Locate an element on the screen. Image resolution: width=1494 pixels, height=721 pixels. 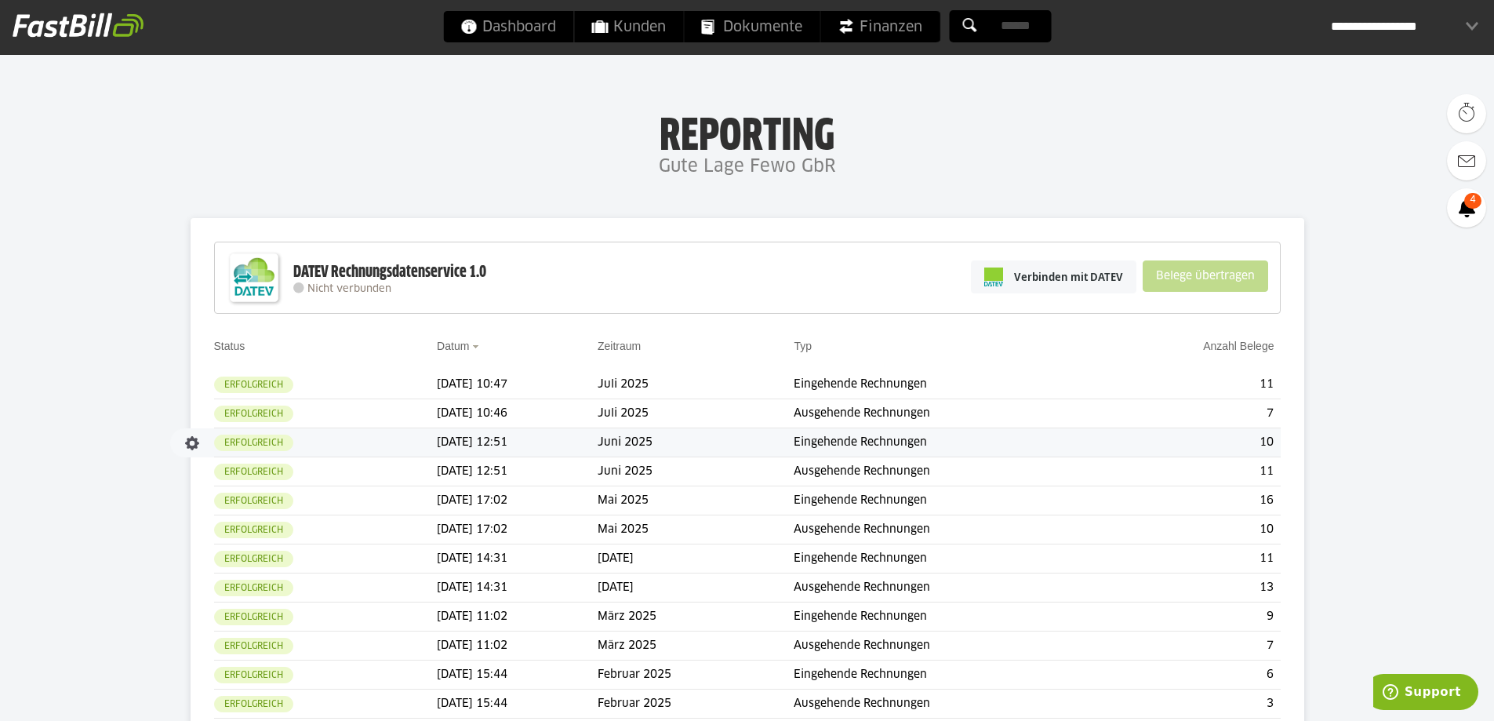
td: 13 is located at coordinates (1193, 588).